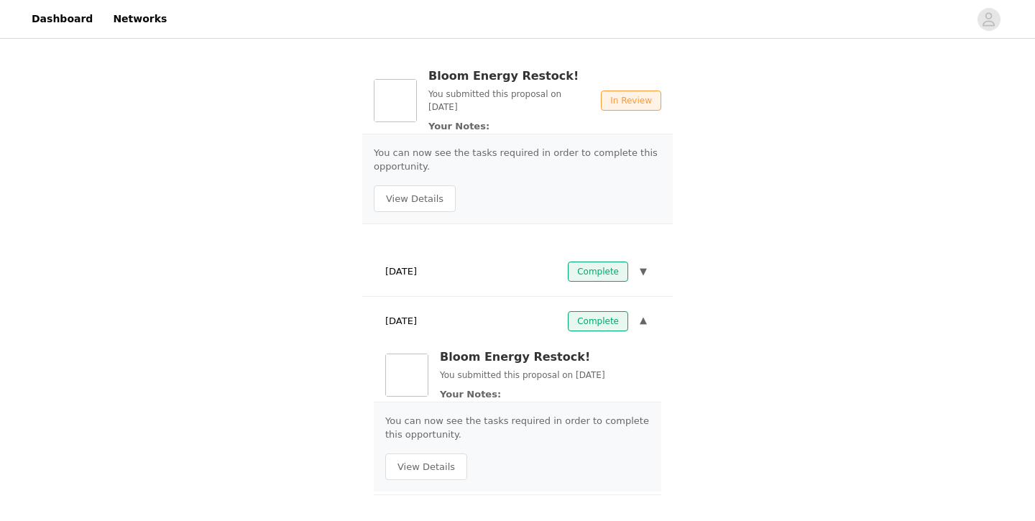  What do you see at coordinates (988, 19) in the screenshot?
I see `div: avatar` at bounding box center [988, 19].